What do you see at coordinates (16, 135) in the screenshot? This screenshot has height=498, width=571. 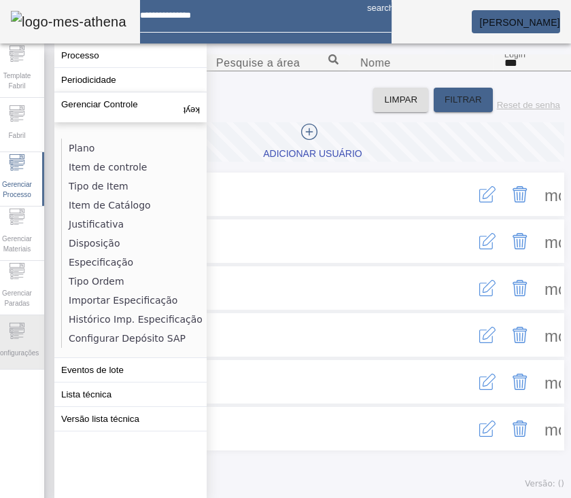 I see `span: Fabril` at bounding box center [16, 135].